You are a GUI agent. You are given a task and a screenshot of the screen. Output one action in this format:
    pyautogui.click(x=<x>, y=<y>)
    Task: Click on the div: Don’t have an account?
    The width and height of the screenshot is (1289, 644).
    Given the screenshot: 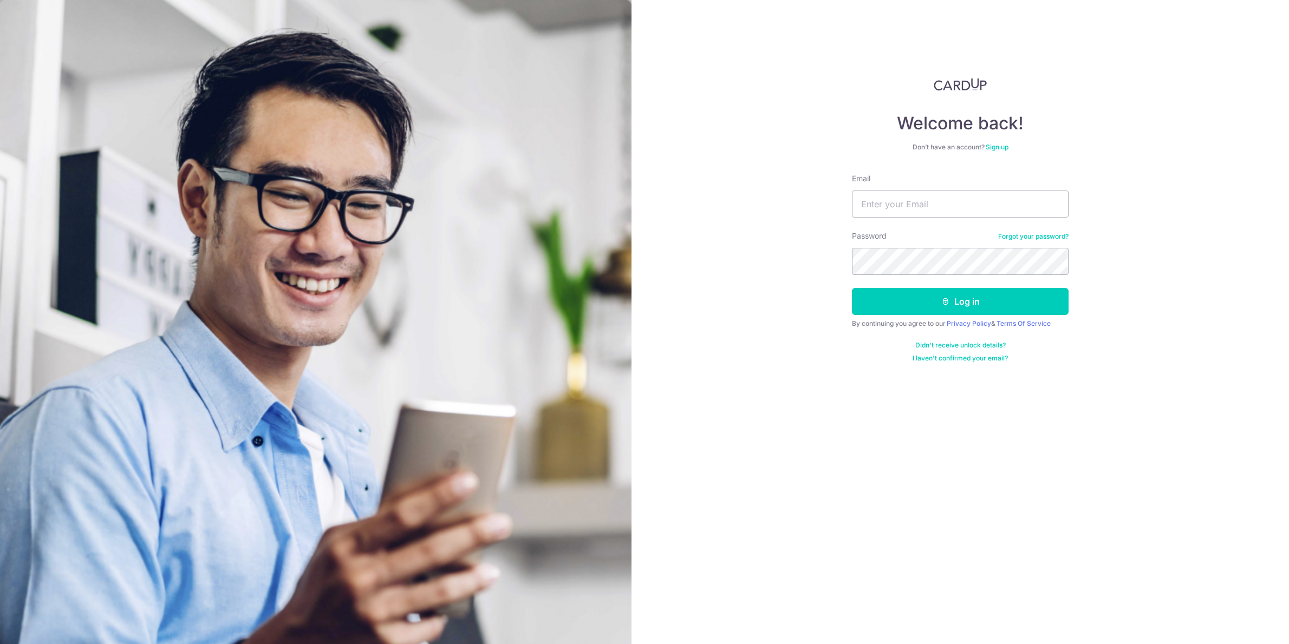 What is the action you would take?
    pyautogui.click(x=960, y=147)
    